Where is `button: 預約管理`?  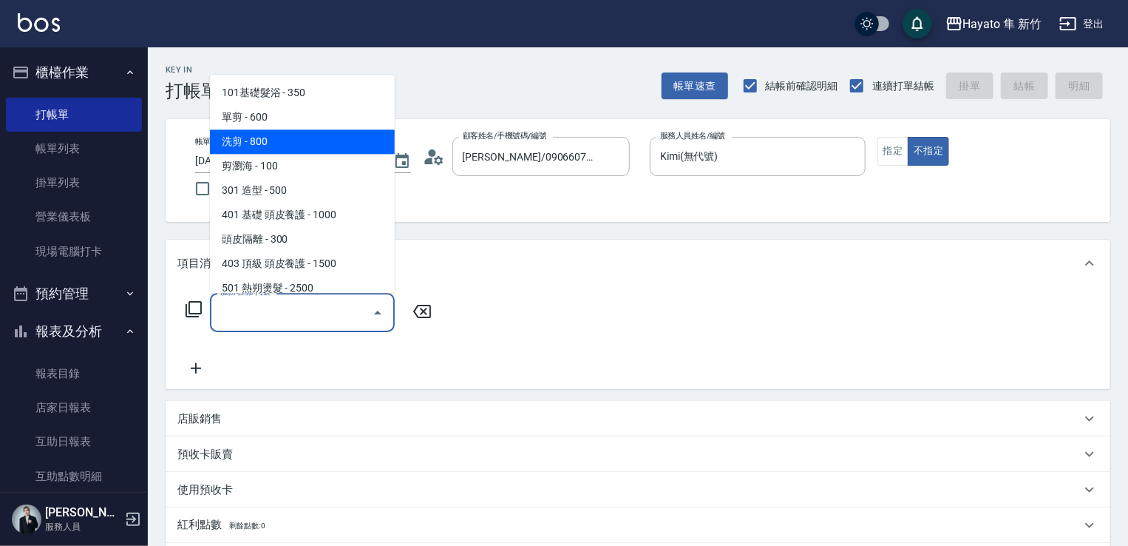 button: 預約管理 is located at coordinates (74, 294).